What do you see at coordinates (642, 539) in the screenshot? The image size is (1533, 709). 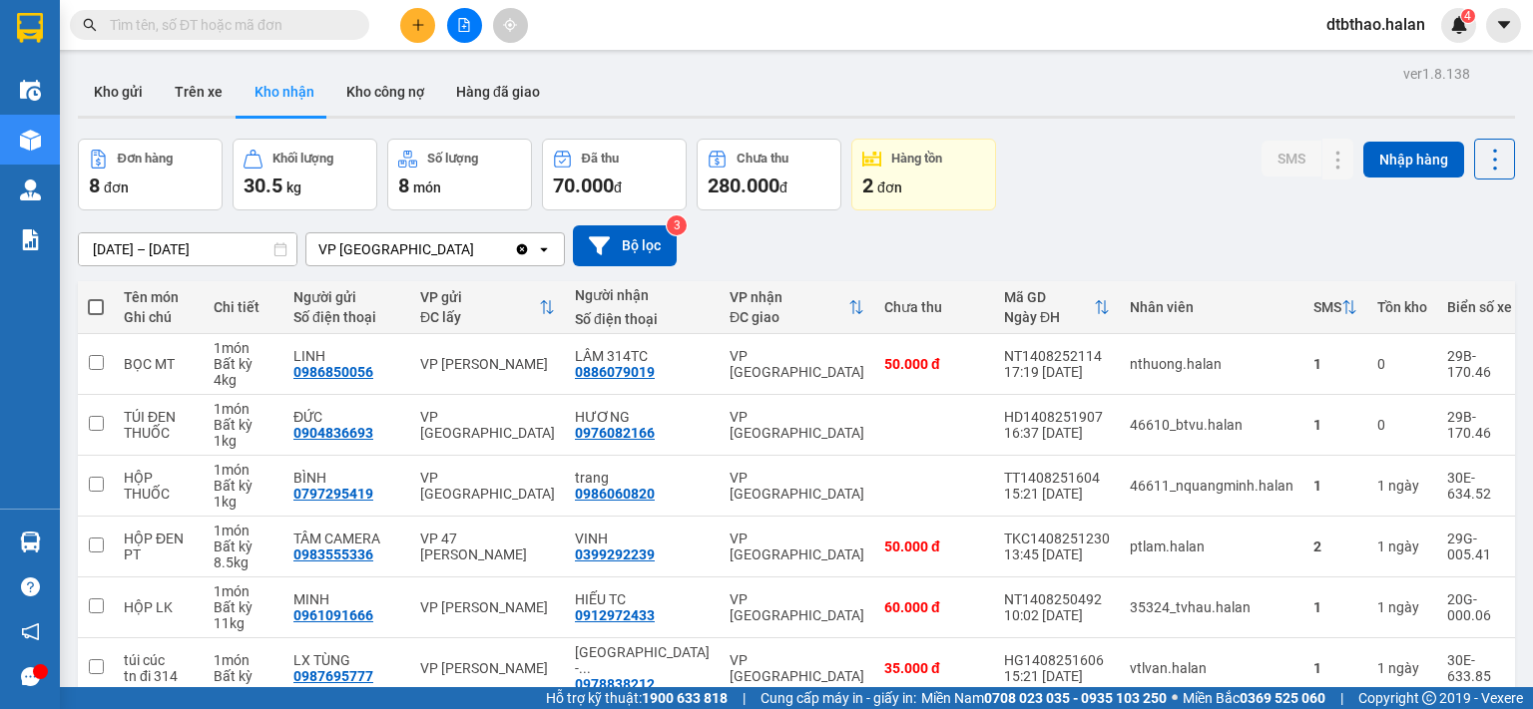 I see `div: VINH` at bounding box center [642, 539].